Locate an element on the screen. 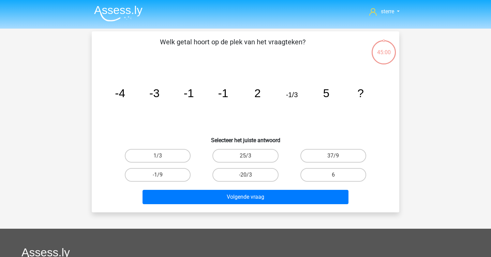 The width and height of the screenshot is (491, 257). h6: Selecteer het juiste antwoord is located at coordinates (246, 137).